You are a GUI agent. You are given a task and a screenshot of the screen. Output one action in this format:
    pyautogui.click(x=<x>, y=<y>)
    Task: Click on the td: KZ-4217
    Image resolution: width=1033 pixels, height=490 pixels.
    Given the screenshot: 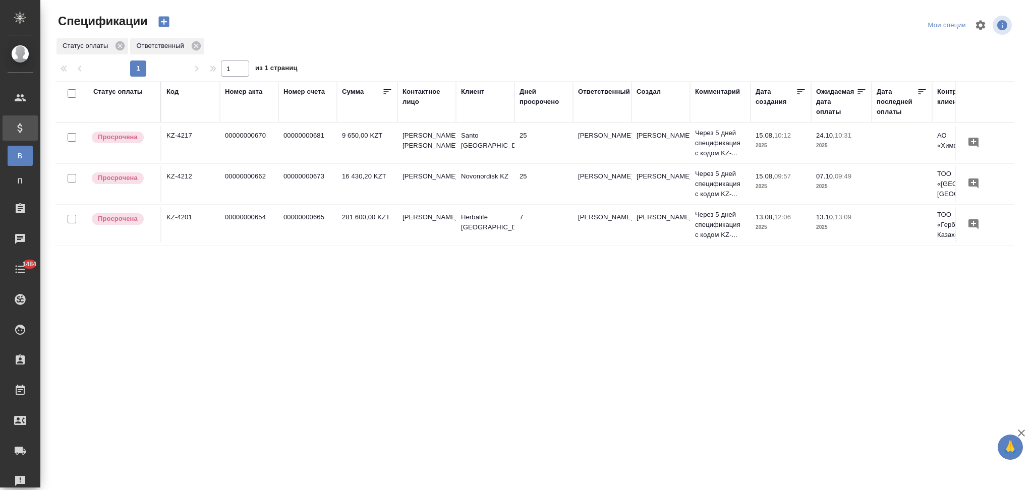 What is the action you would take?
    pyautogui.click(x=191, y=143)
    